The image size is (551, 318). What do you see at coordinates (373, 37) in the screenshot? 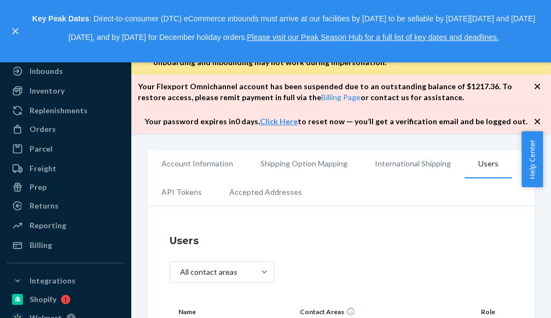
I see `a: Please visit our Peak Season Hub for a full list of key dates and deadlines.` at bounding box center [373, 37].